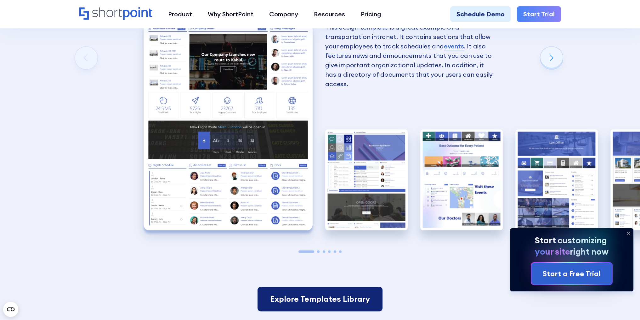  What do you see at coordinates (371, 14) in the screenshot?
I see `div: Pricing` at bounding box center [371, 14].